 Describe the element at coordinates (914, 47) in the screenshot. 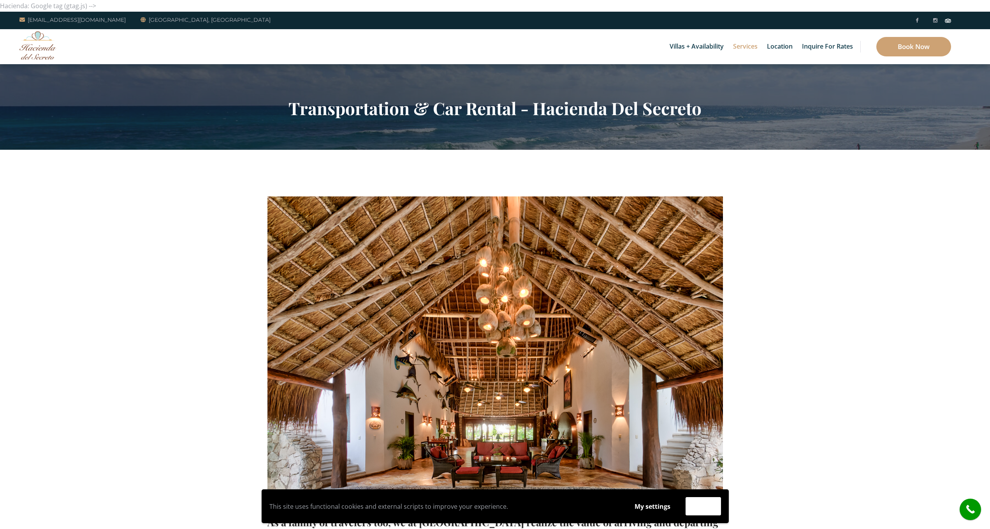

I see `a: Book Now` at that location.